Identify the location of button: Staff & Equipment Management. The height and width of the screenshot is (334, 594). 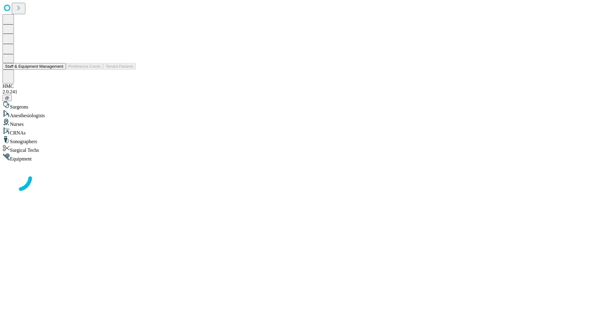
(34, 66).